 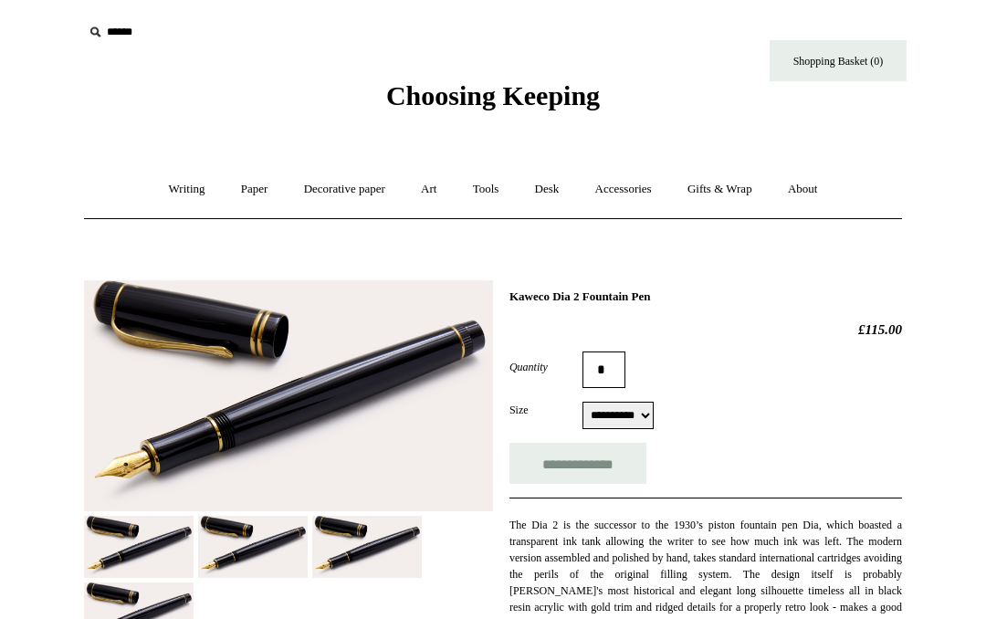 I want to click on a: Tools, so click(x=486, y=189).